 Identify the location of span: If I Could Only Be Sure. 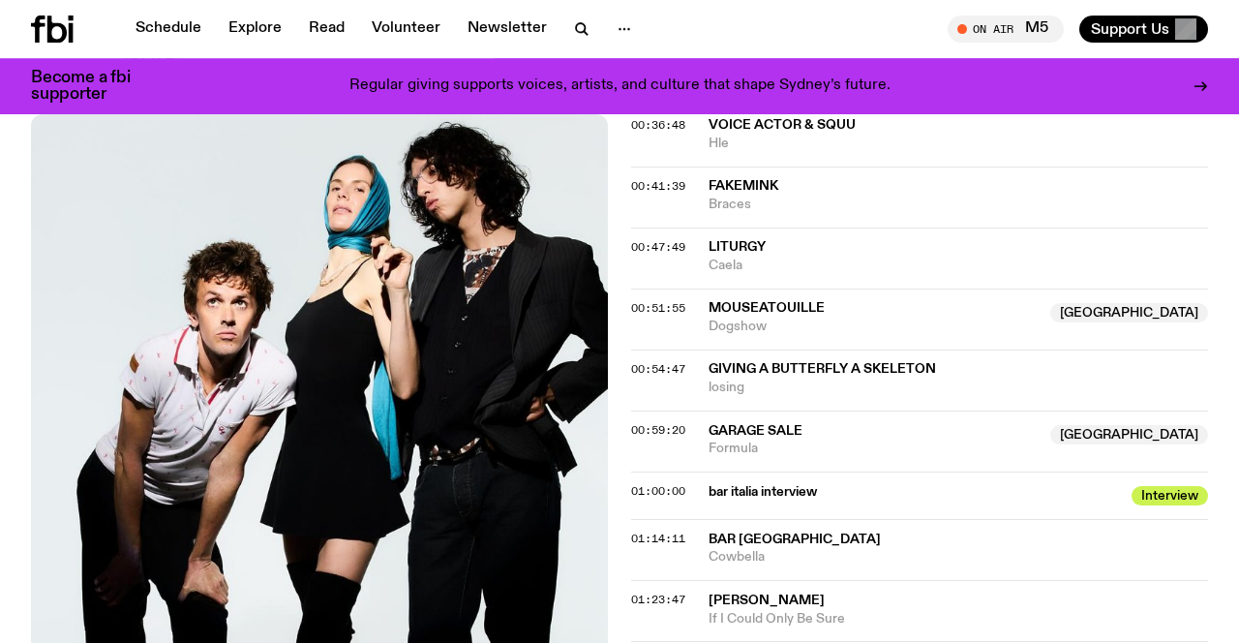
(958, 618).